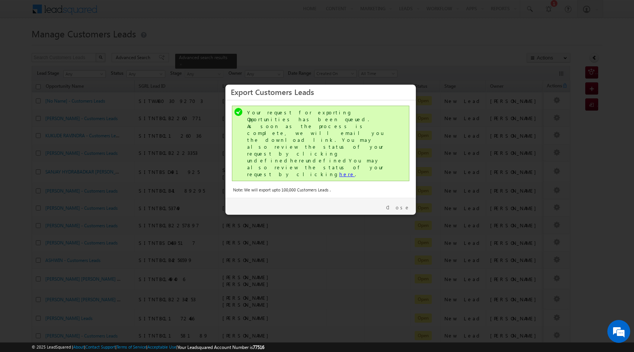 This screenshot has width=634, height=352. What do you see at coordinates (134, 13) in the screenshot?
I see `div: Minimize live chat window` at bounding box center [134, 13].